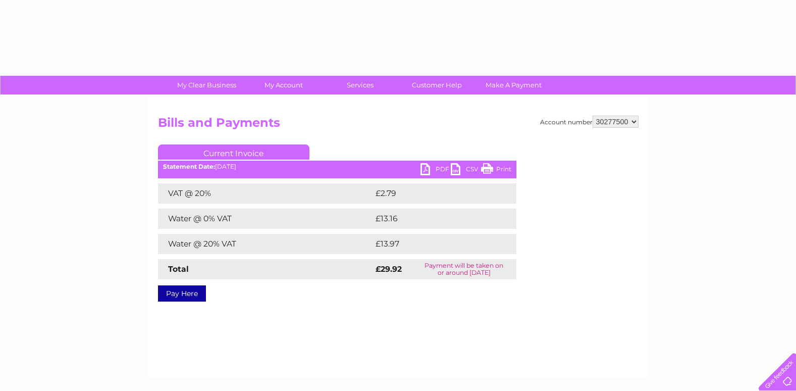 This screenshot has height=391, width=796. I want to click on a: CSV, so click(466, 170).